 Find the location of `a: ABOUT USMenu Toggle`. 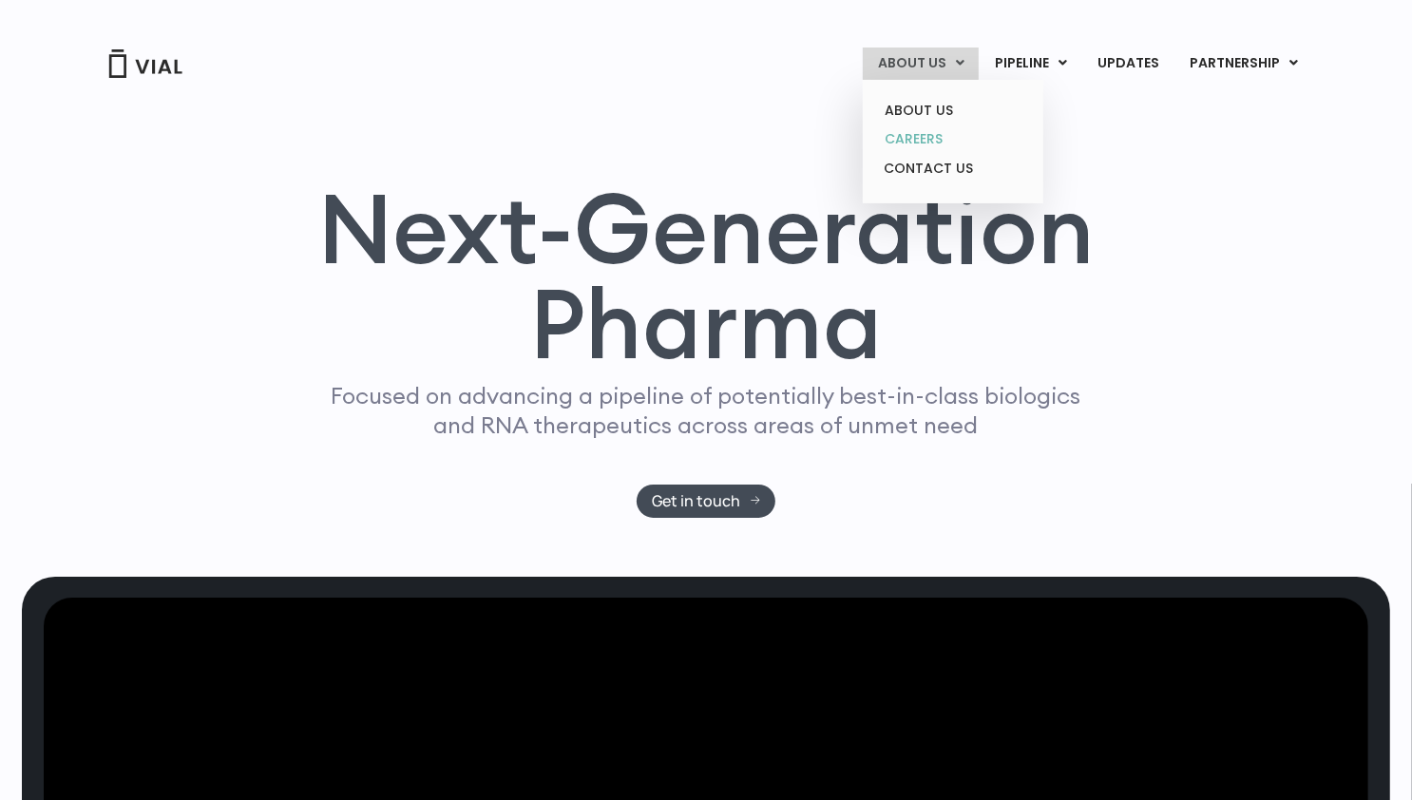

a: ABOUT USMenu Toggle is located at coordinates (920, 64).